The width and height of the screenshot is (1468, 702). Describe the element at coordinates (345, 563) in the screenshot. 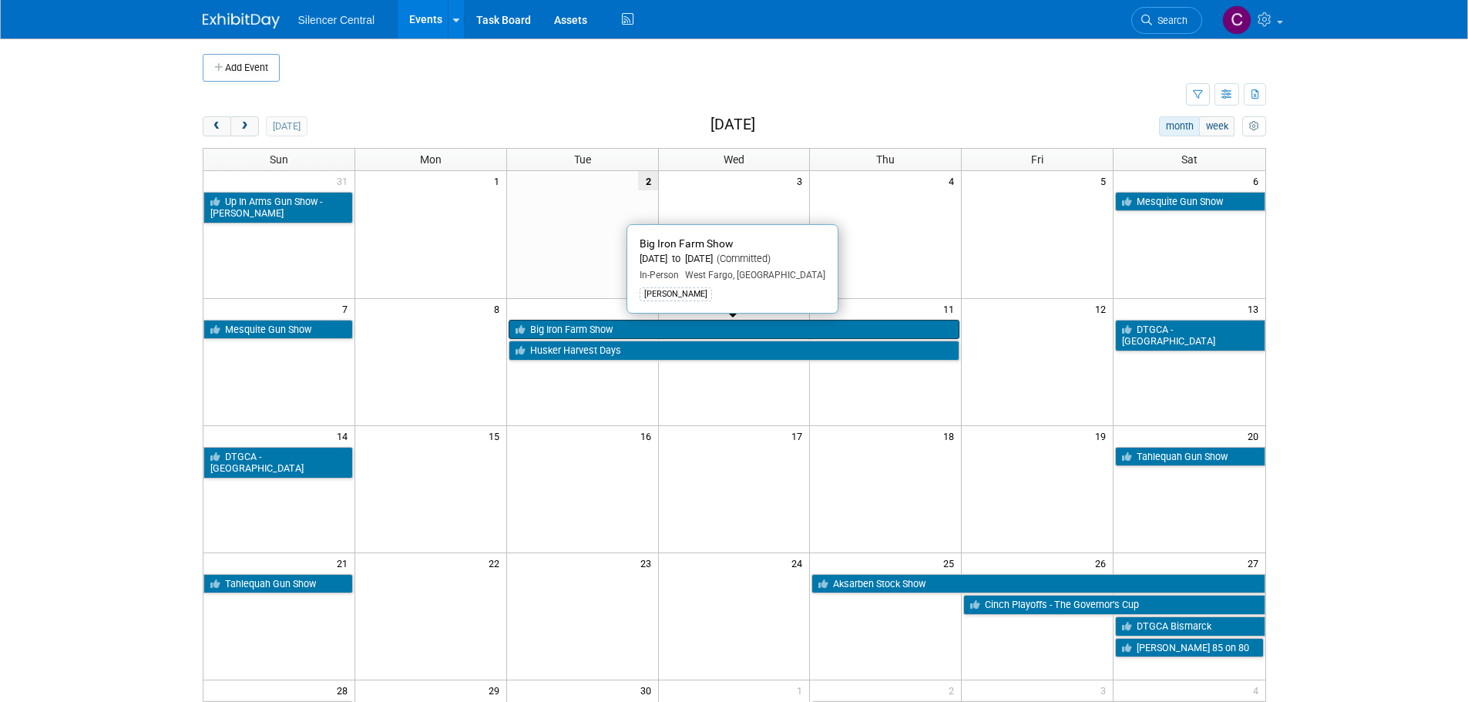

I see `span: 21` at that location.